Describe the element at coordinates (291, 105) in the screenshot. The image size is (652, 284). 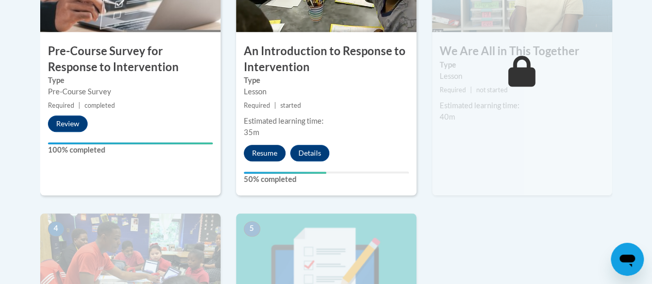
I see `span: started` at that location.